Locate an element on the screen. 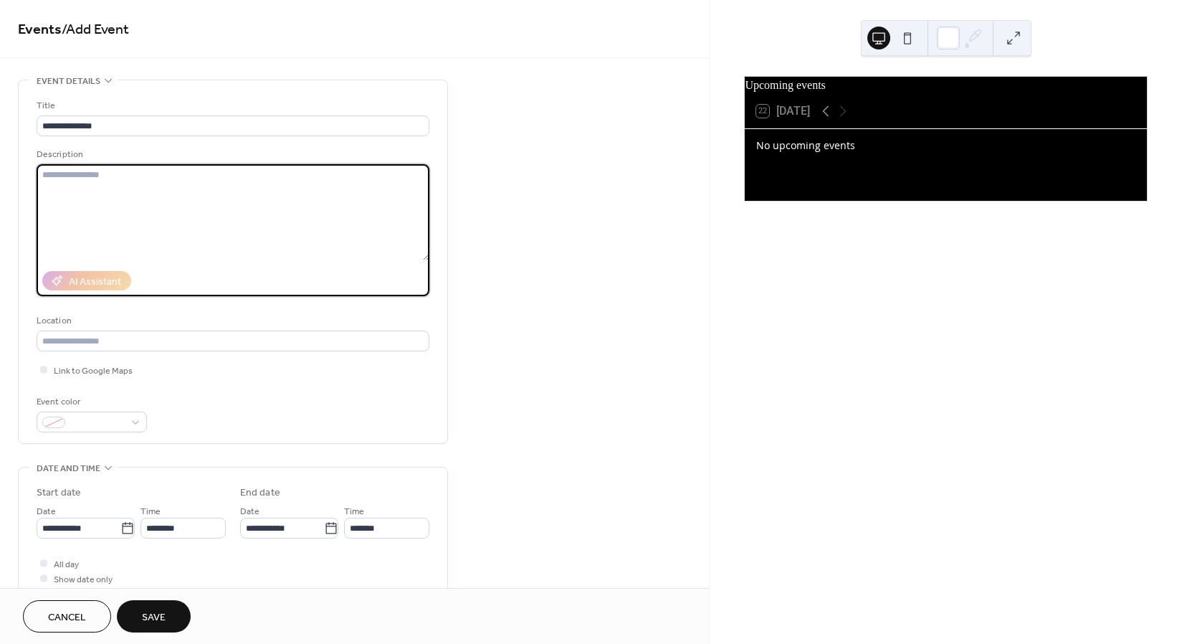  span: Cancel is located at coordinates (67, 617).